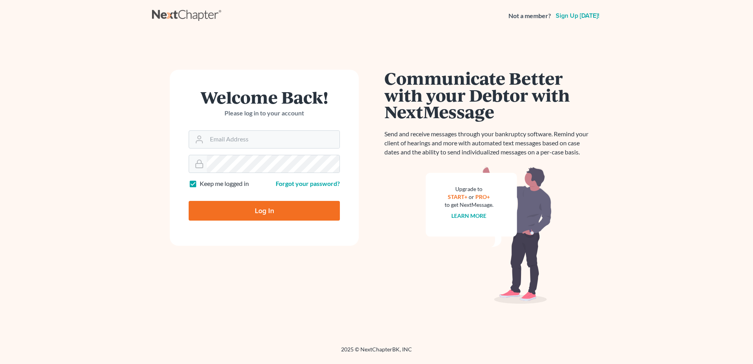 The image size is (753, 364). I want to click on input: Log In, so click(264, 211).